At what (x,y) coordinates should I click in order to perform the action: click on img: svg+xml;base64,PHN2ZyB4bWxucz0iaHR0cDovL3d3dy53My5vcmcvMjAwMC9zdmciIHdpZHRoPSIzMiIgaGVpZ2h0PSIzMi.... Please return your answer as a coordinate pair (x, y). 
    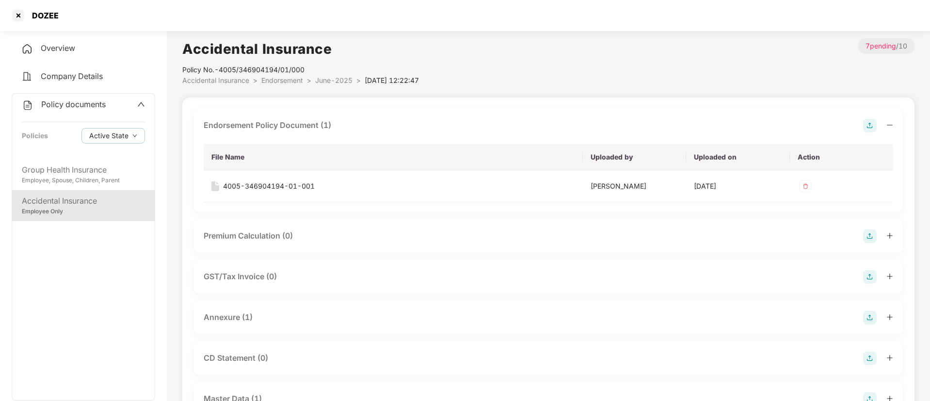
    Looking at the image, I should click on (805, 186).